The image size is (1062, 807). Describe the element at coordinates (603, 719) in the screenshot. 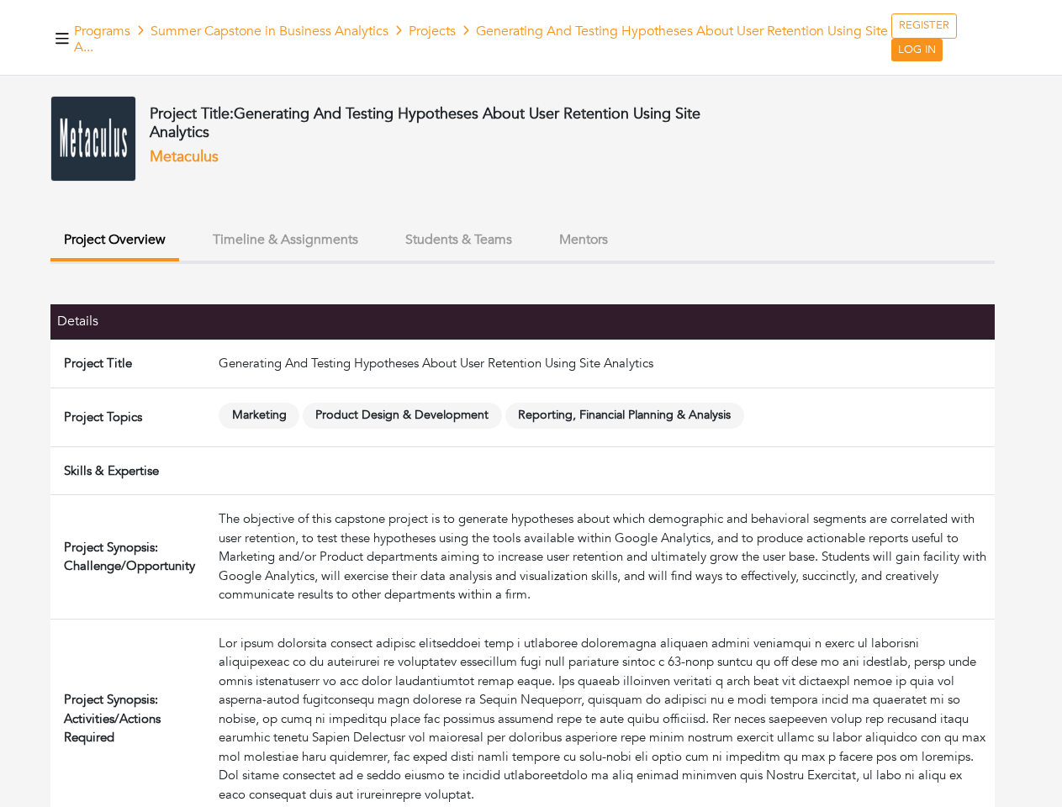

I see `div: Lor ipsum dolorsita consect adipisc elitseddoei temp i utlaboree doloremagna aliquaen admini veni...` at that location.